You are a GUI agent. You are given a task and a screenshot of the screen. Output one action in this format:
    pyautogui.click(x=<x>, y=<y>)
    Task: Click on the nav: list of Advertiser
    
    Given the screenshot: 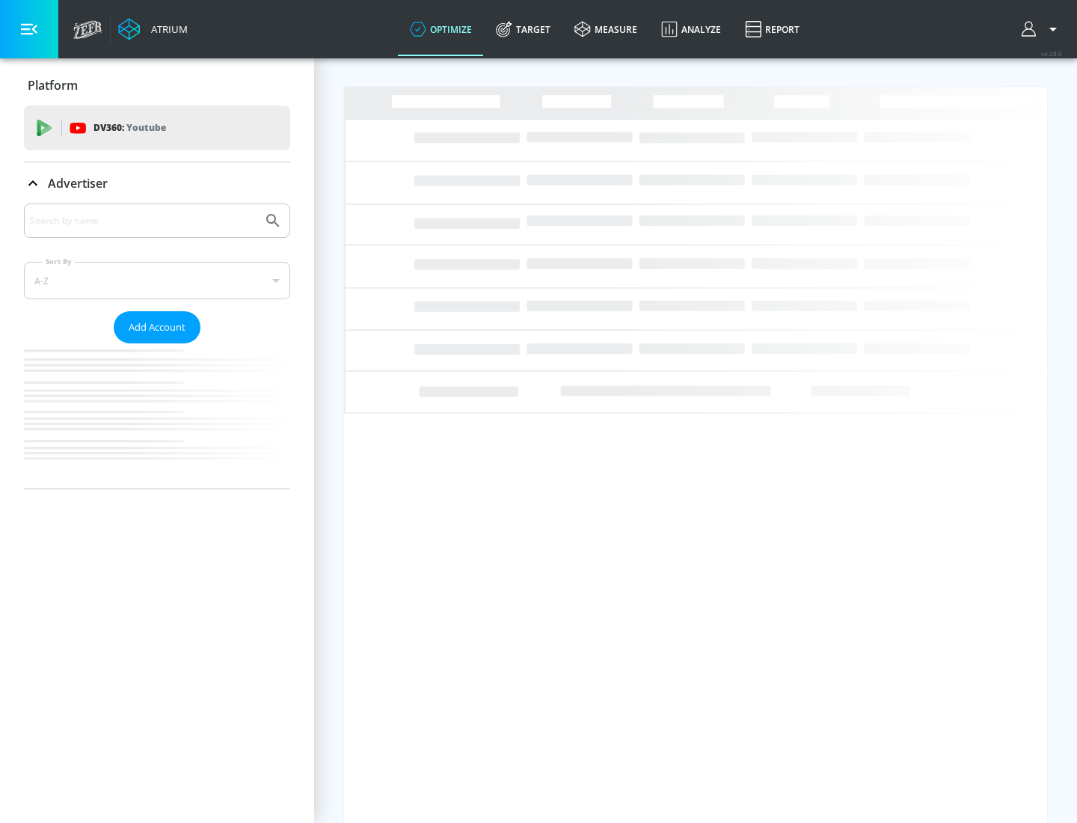 What is the action you would take?
    pyautogui.click(x=157, y=416)
    